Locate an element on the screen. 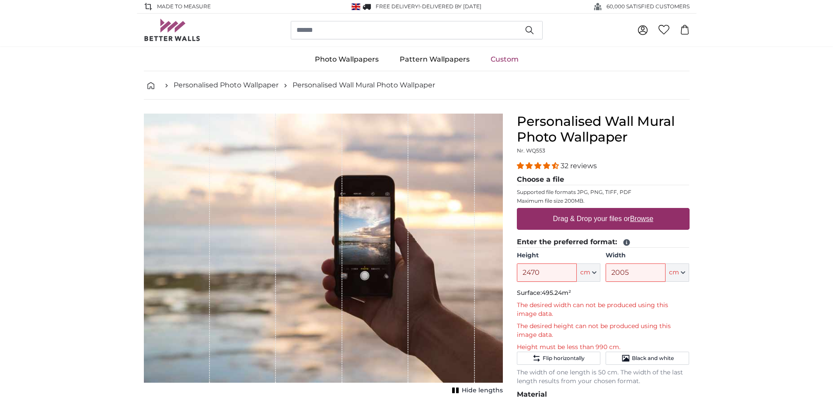  img: Betterwalls is located at coordinates (172, 30).